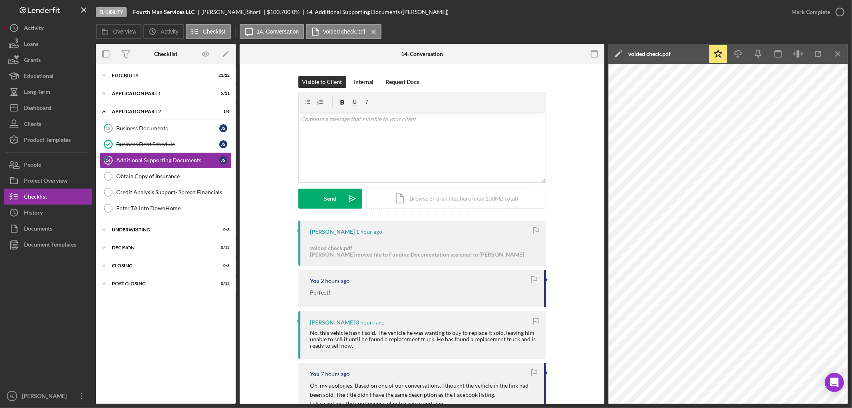  I want to click on div: Application Part 2, so click(160, 111).